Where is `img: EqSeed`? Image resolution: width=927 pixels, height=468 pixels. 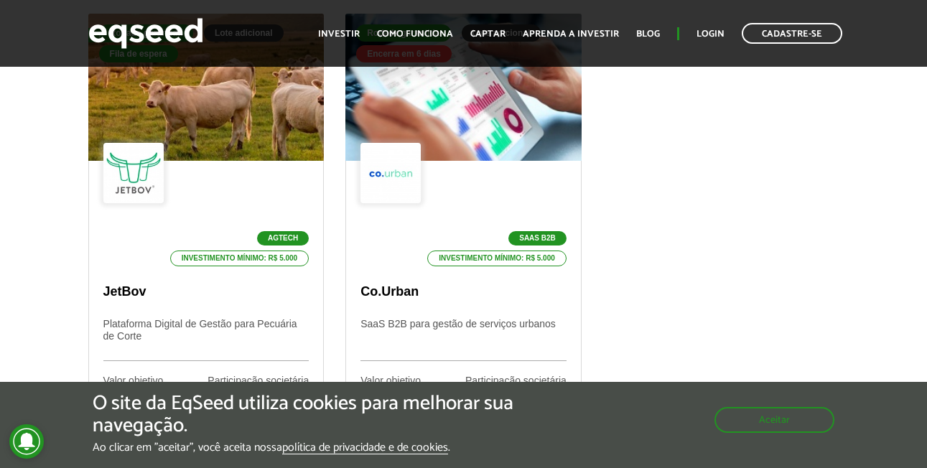 img: EqSeed is located at coordinates (146, 33).